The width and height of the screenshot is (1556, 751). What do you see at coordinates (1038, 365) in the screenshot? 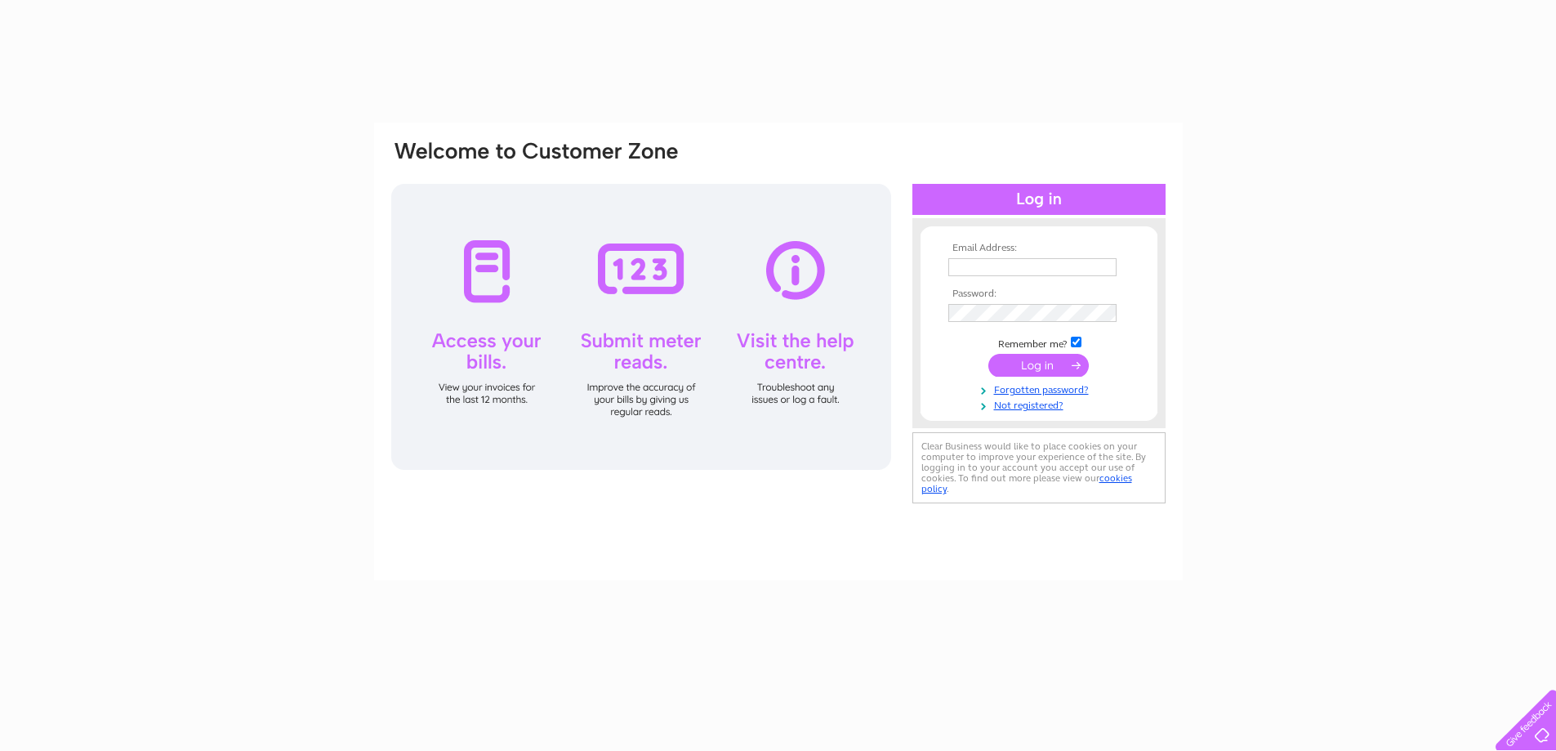
I see `input: Submit` at bounding box center [1038, 365].